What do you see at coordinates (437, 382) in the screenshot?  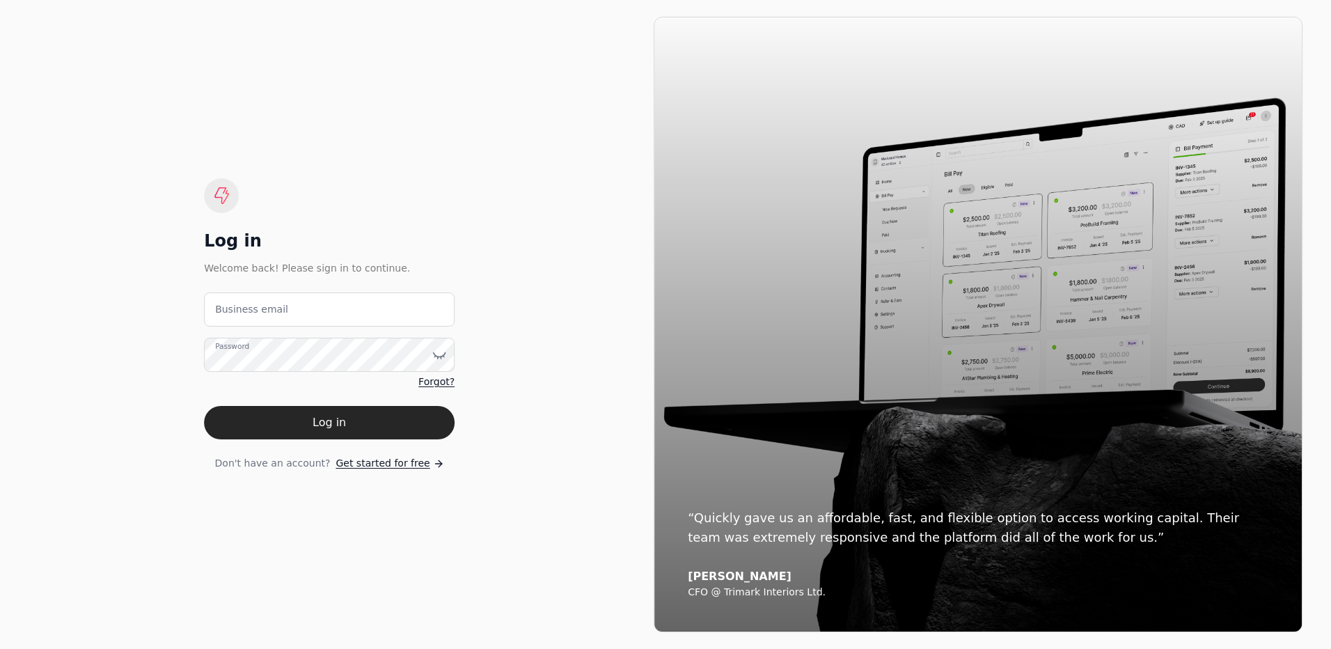 I see `a: Forgot?` at bounding box center [437, 382].